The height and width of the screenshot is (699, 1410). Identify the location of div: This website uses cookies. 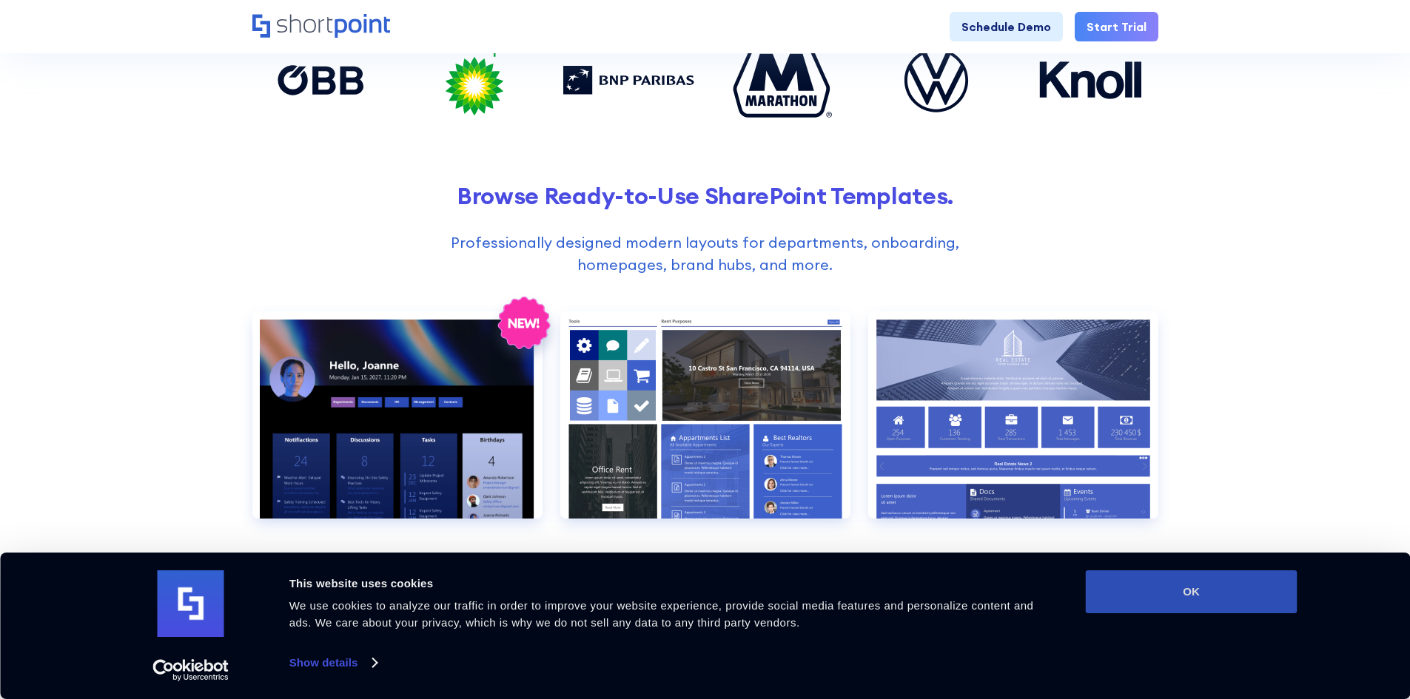
(670, 584).